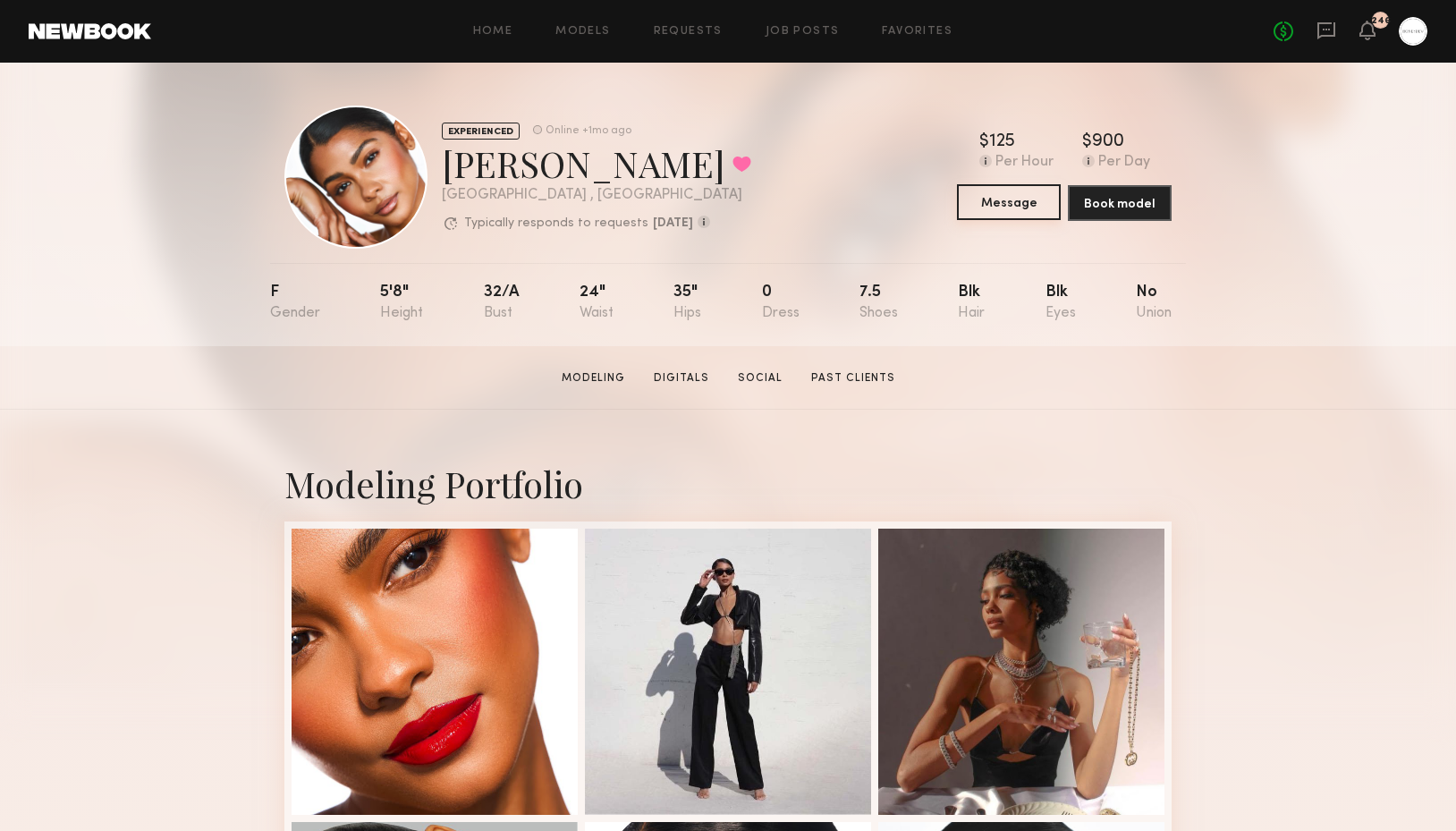  I want to click on div: 24", so click(596, 302).